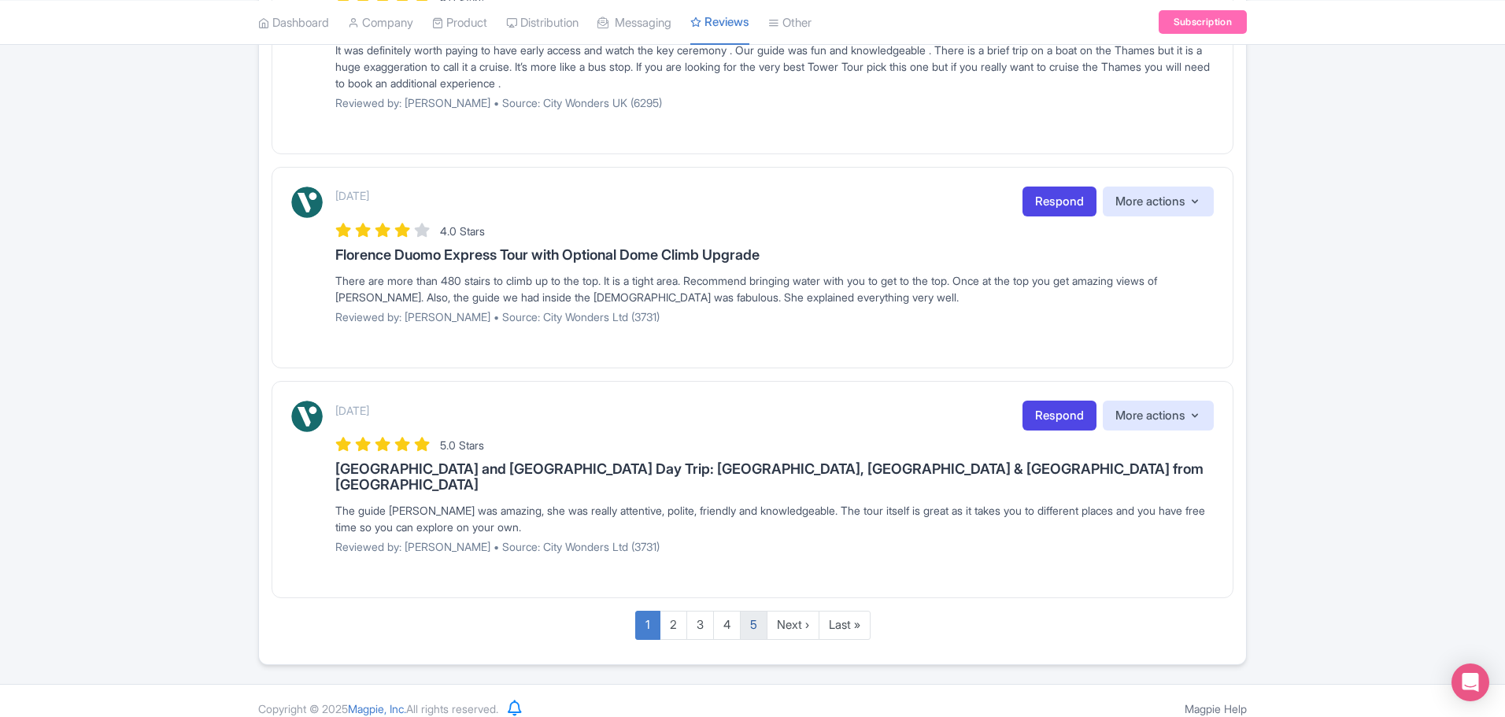 This screenshot has height=717, width=1505. What do you see at coordinates (294, 22) in the screenshot?
I see `a: Dashboard` at bounding box center [294, 22].